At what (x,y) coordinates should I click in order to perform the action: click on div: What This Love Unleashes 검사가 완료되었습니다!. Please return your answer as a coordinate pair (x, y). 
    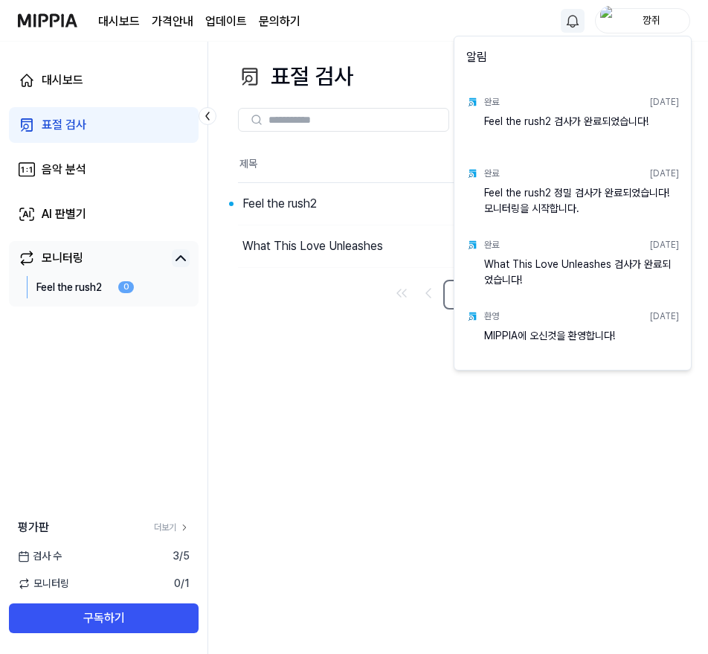
    Looking at the image, I should click on (582, 271).